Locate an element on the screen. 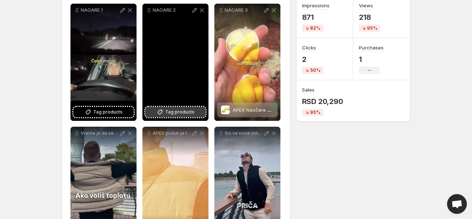 The width and height of the screenshot is (472, 219). p: NAOARE 3 is located at coordinates (243, 10).